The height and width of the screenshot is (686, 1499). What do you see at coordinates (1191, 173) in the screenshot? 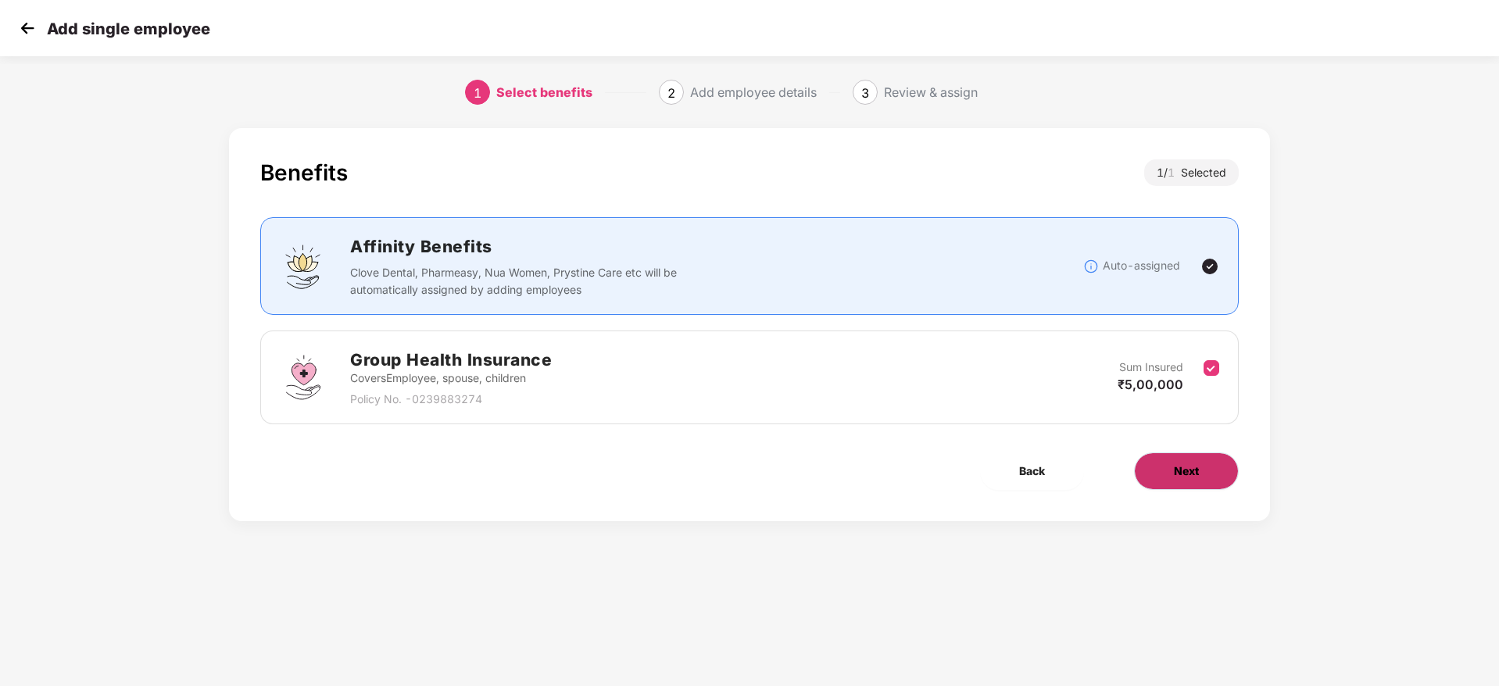
I see `div: 1 / Selected` at bounding box center [1191, 173].